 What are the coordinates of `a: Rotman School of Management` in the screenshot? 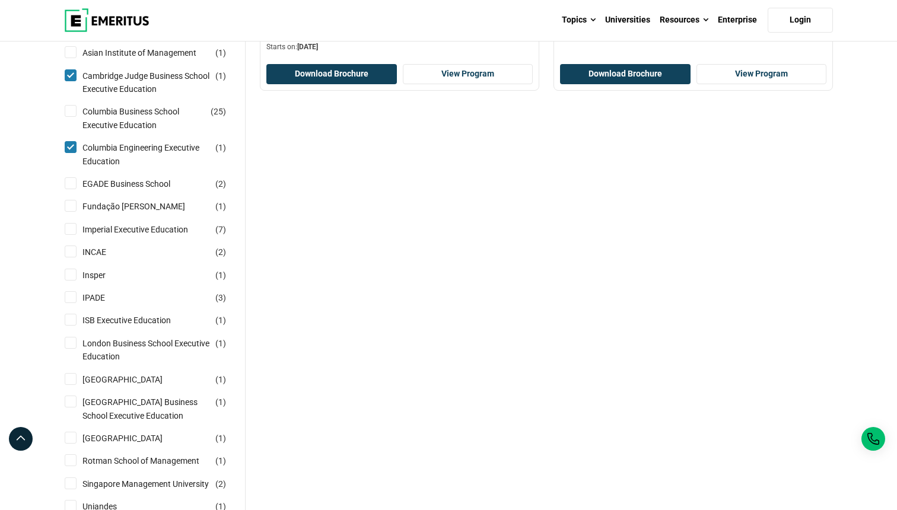 It's located at (153, 461).